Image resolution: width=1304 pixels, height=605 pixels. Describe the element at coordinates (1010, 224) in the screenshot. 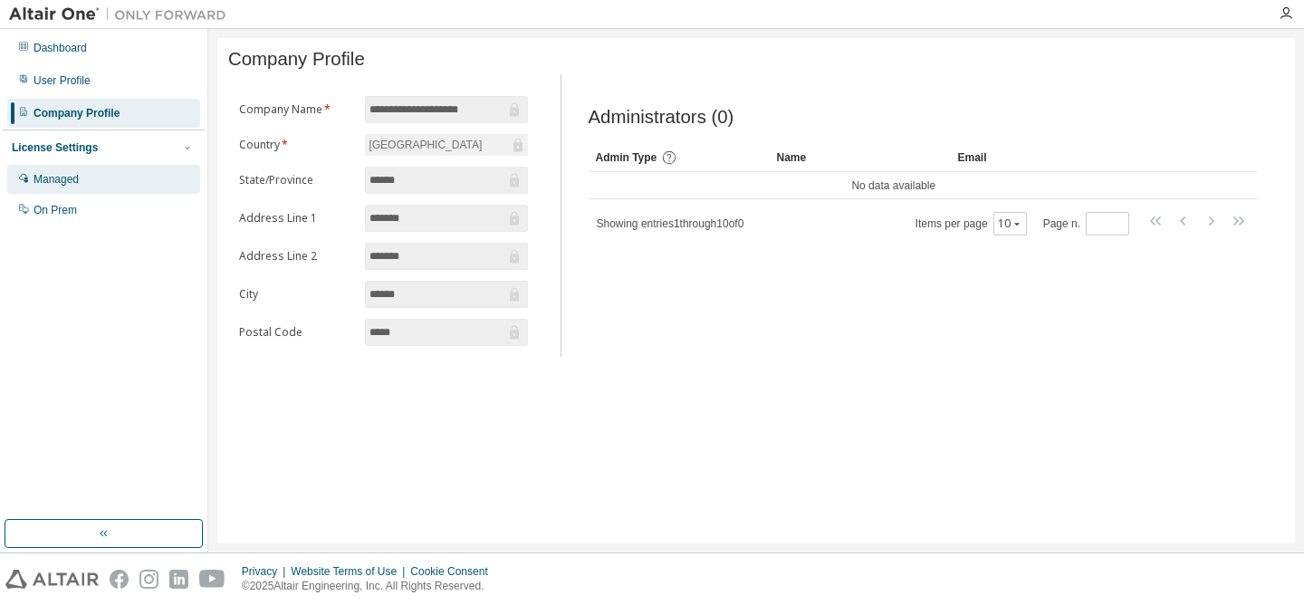

I see `button: 10` at that location.